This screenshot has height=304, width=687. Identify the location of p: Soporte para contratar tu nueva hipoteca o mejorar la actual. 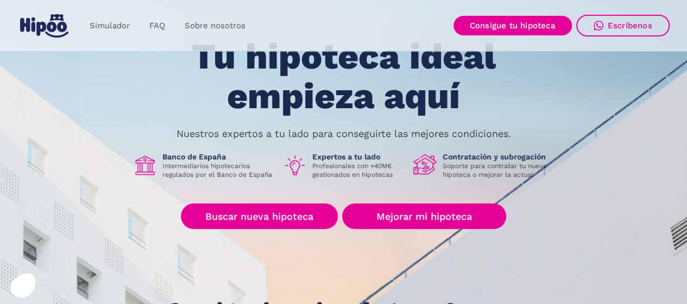
(498, 170).